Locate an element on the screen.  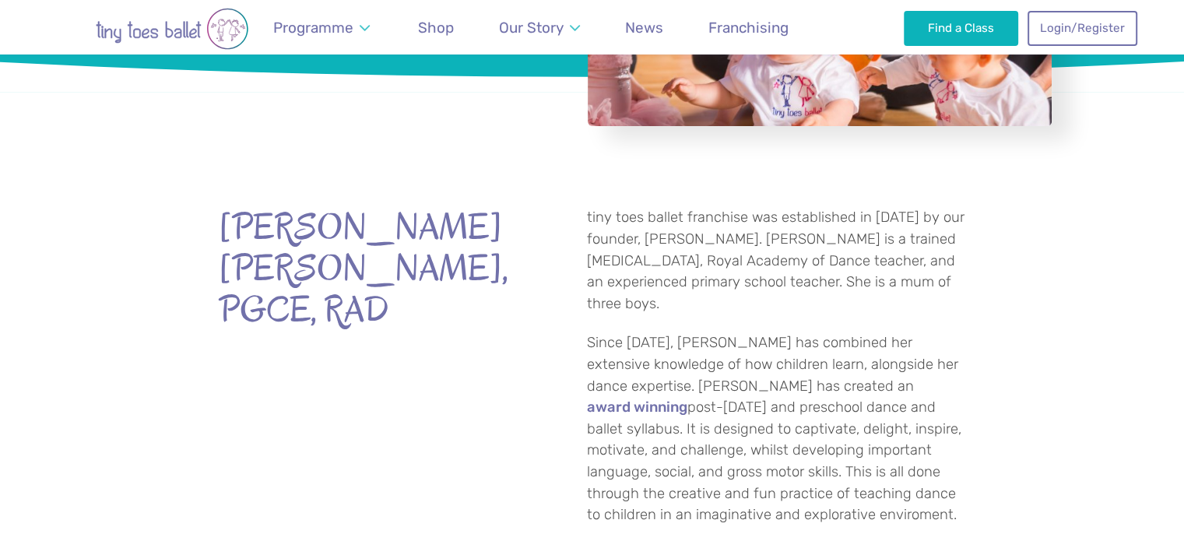
a: Find a Class is located at coordinates (961, 28).